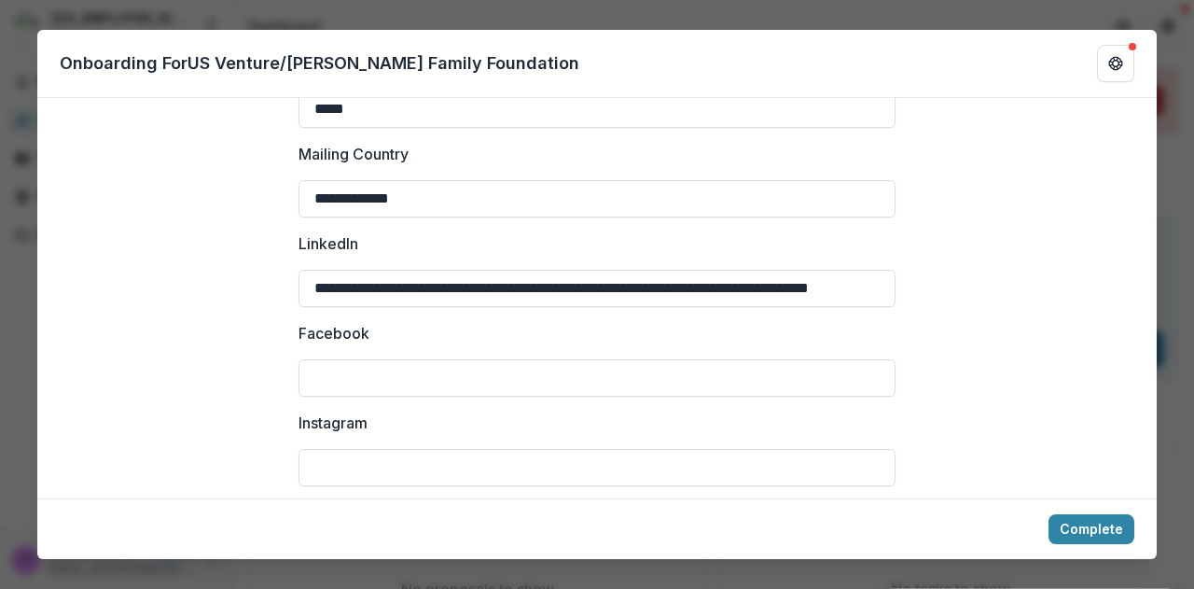 Image resolution: width=1194 pixels, height=589 pixels. I want to click on p: LinkedIn, so click(328, 243).